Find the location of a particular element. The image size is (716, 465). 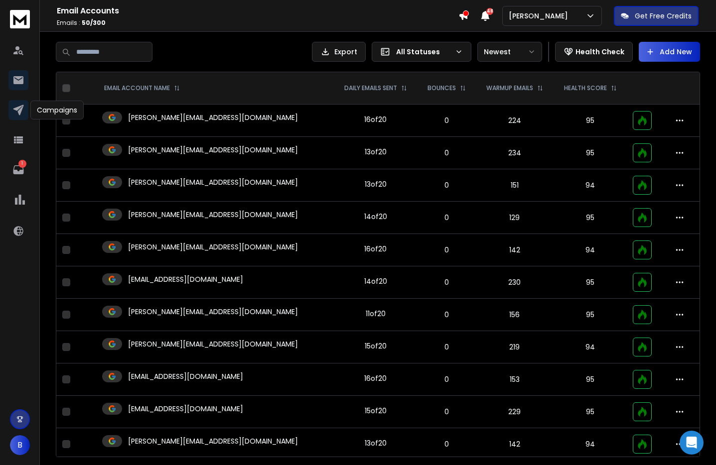

td: 129 is located at coordinates (515, 218).